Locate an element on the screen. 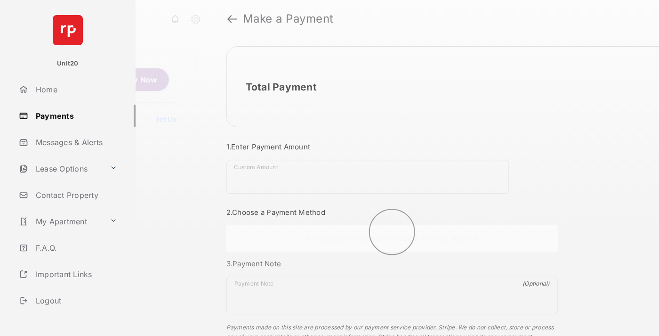 The image size is (659, 336). a: Logout is located at coordinates (75, 300).